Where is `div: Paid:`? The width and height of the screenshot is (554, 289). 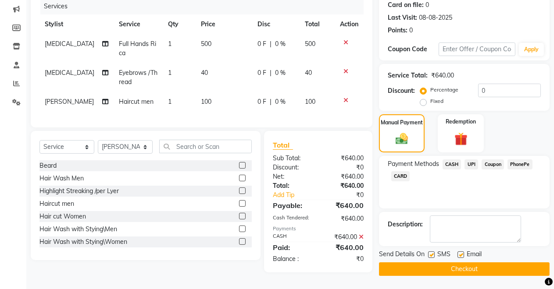 div: Paid: is located at coordinates (292, 248).